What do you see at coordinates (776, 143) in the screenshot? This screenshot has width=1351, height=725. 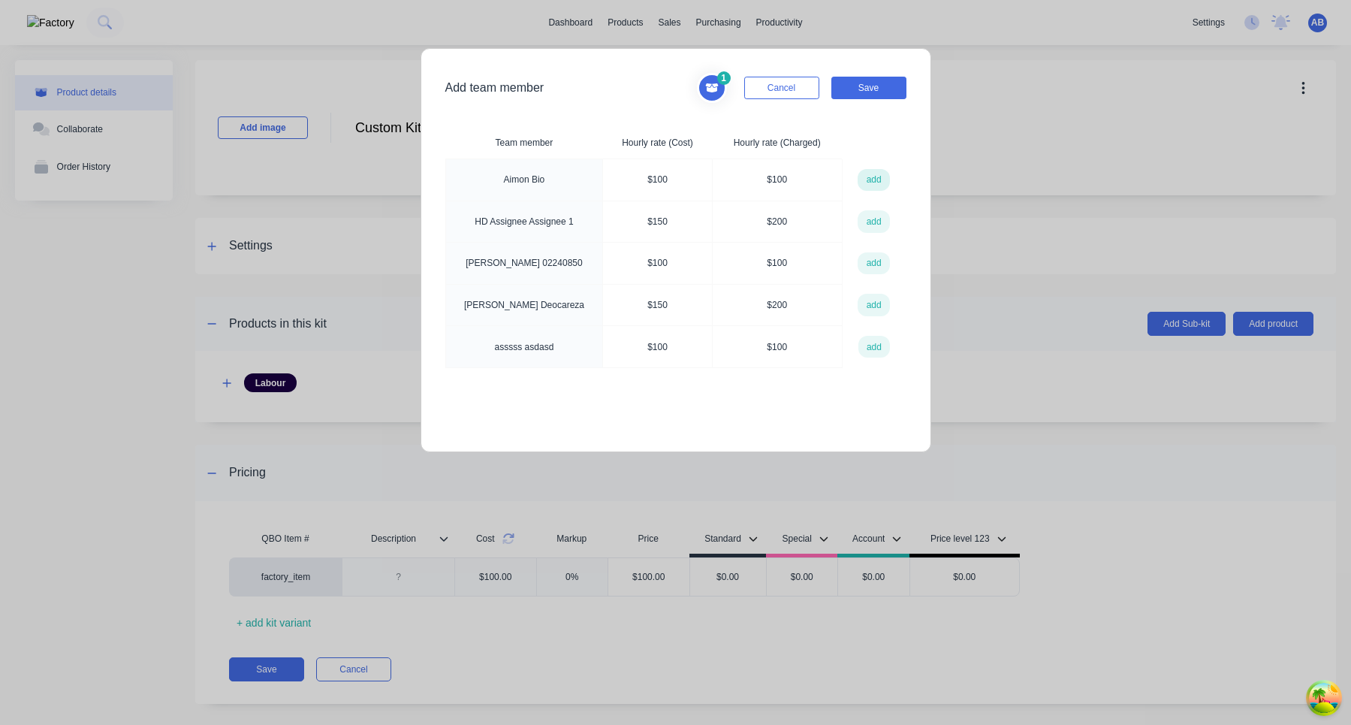 I see `th: Hourly rate (Charged)` at bounding box center [776, 143].